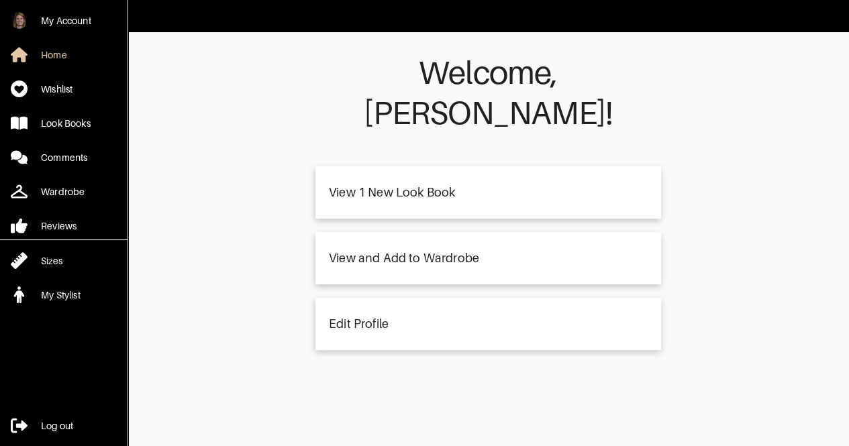  Describe the element at coordinates (57, 426) in the screenshot. I see `div: Log out` at that location.